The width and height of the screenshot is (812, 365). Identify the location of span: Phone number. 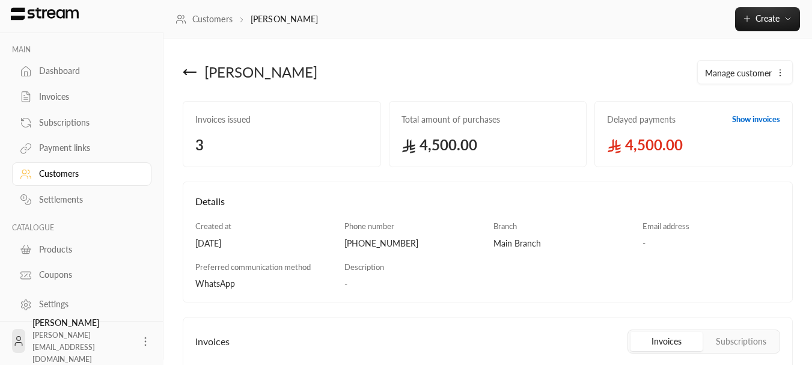
(369, 226).